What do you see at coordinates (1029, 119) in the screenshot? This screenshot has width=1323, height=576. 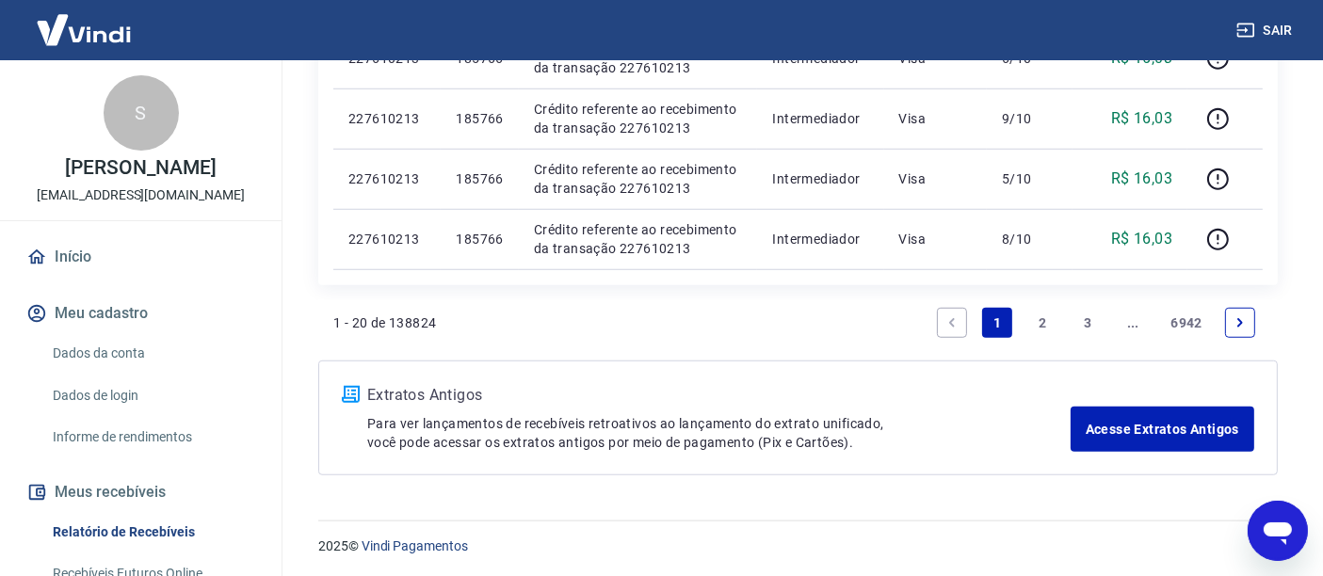 I see `p: 9/10` at bounding box center [1029, 119].